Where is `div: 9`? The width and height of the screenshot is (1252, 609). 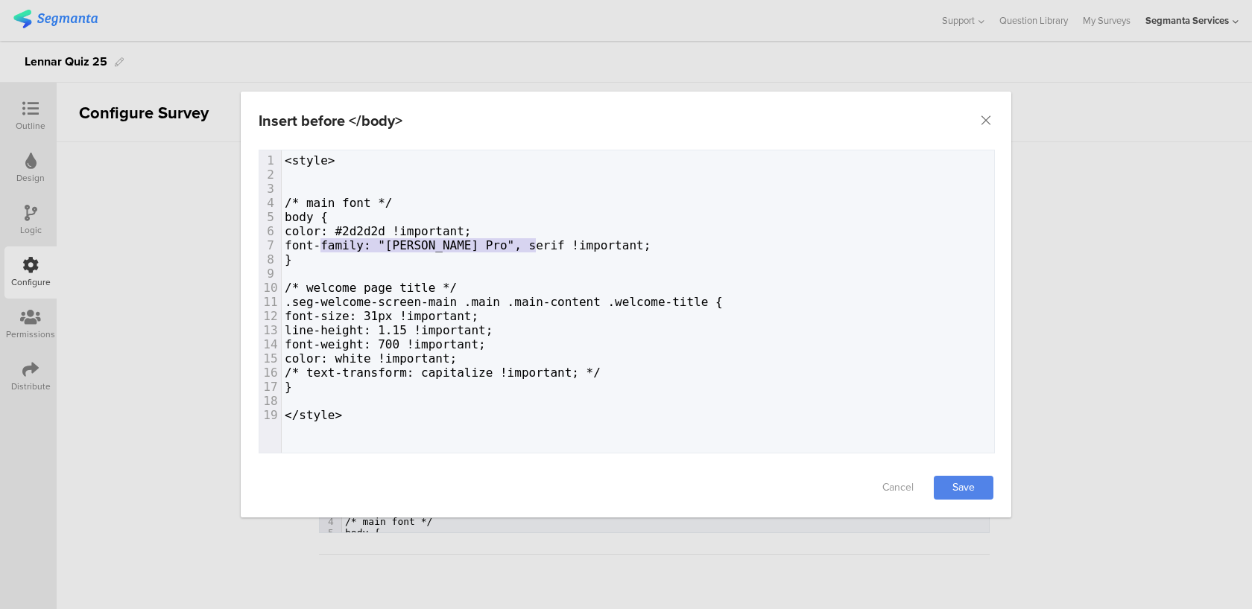
div: 9 is located at coordinates (270, 273).